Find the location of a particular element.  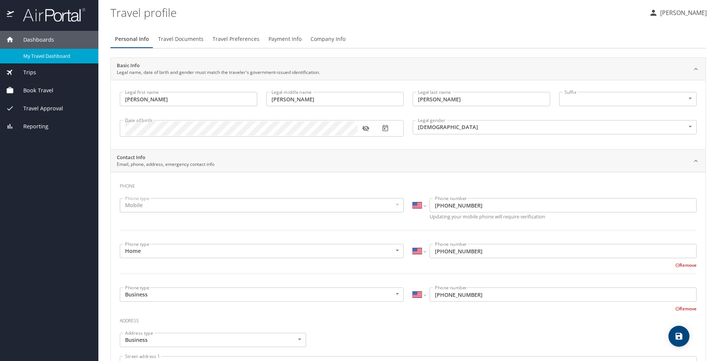

div: Mobile is located at coordinates (262, 205).